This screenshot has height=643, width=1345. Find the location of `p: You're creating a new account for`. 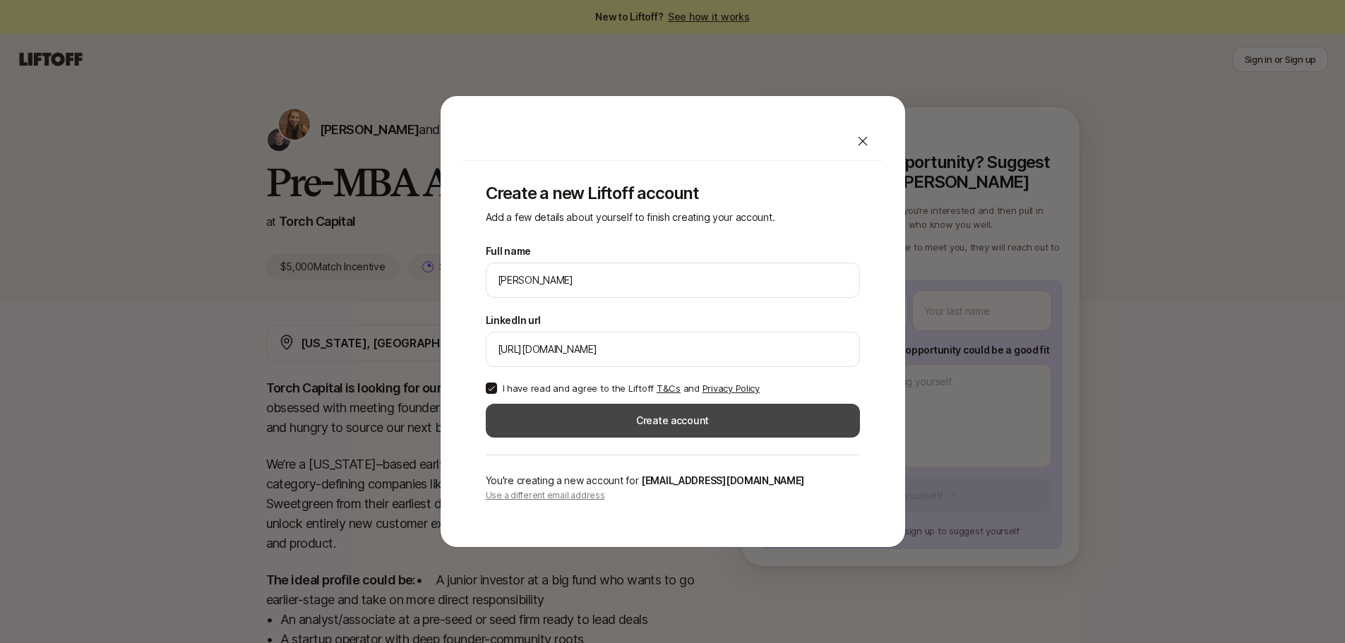

p: You're creating a new account for is located at coordinates (673, 481).